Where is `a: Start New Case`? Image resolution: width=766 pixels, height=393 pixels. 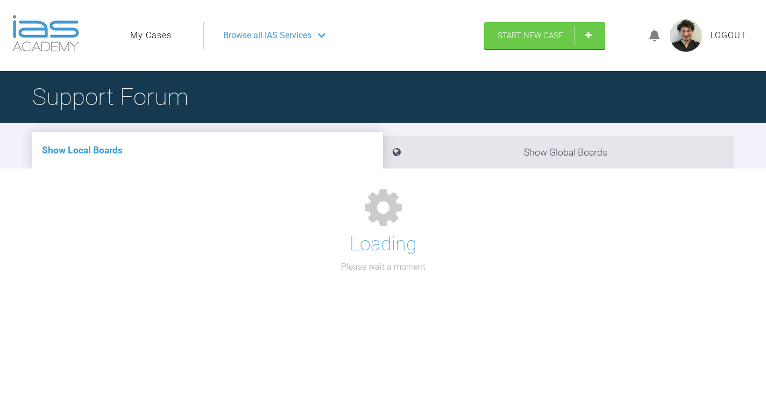 a: Start New Case is located at coordinates (544, 36).